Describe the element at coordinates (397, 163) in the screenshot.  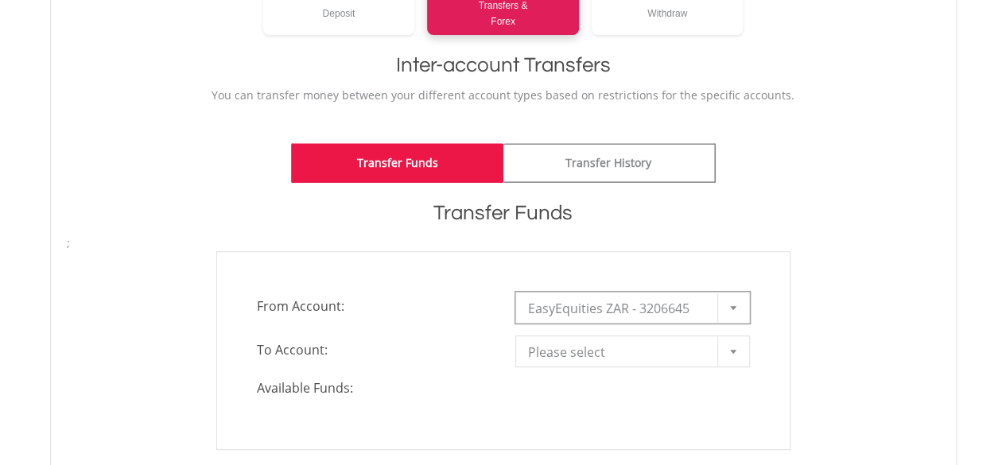
I see `a: Transfer Funds` at that location.